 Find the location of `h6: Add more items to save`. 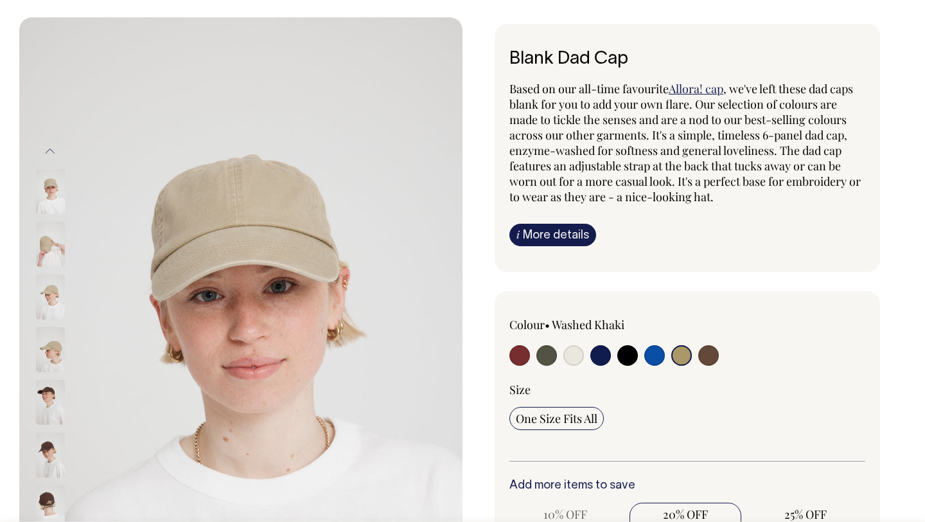

h6: Add more items to save is located at coordinates (687, 486).